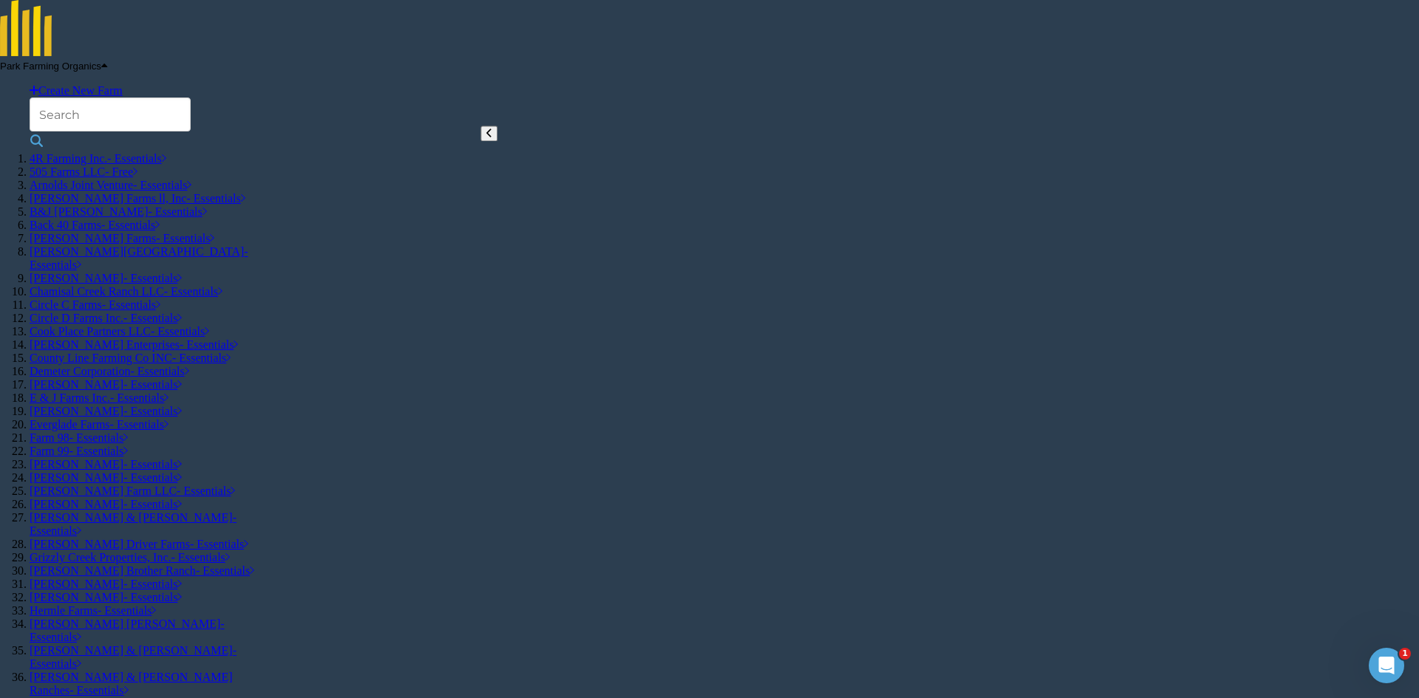 The height and width of the screenshot is (698, 1419). I want to click on a: 4R Farming Inc.- Essentials, so click(98, 158).